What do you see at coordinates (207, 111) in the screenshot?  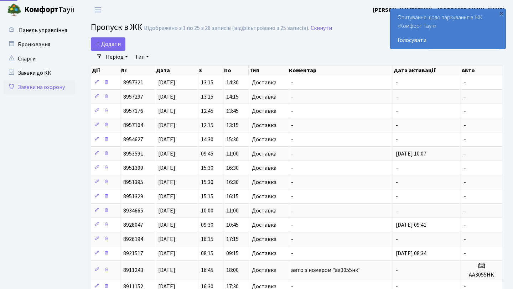 I see `span: 12:45` at bounding box center [207, 111].